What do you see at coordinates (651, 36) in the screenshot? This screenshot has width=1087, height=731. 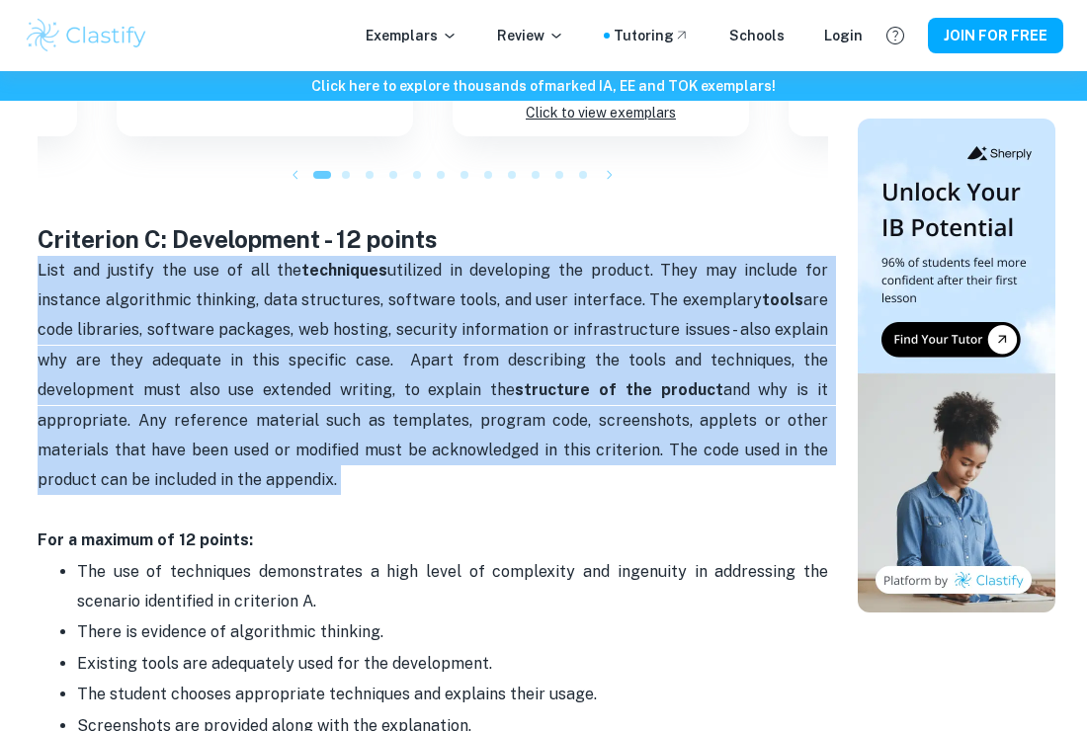 I see `a: Tutoring` at bounding box center [651, 36].